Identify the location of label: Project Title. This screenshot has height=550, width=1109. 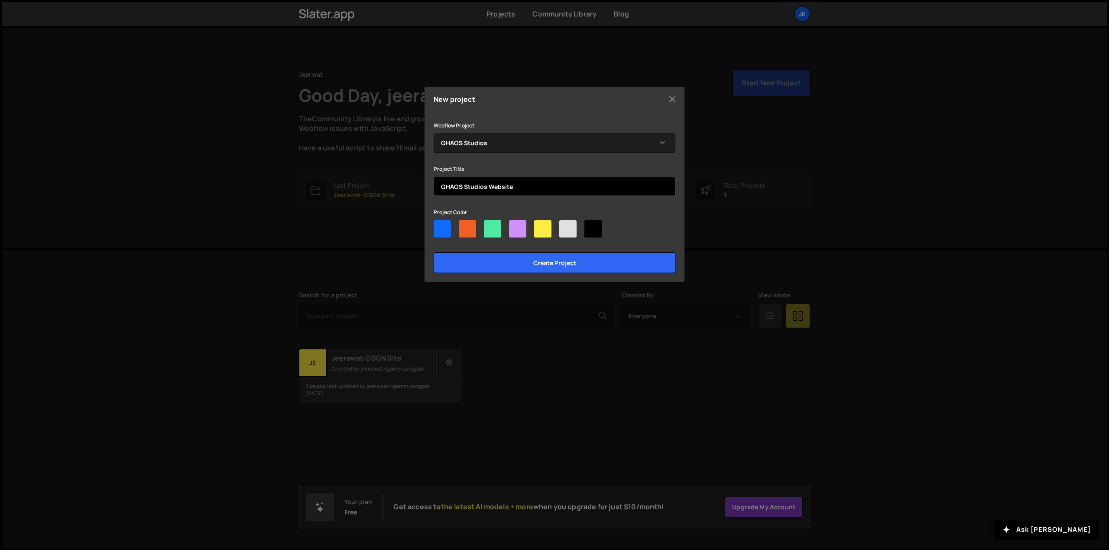
(449, 169).